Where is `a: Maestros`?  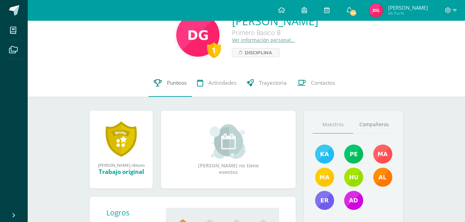
a: Maestros is located at coordinates (333, 125).